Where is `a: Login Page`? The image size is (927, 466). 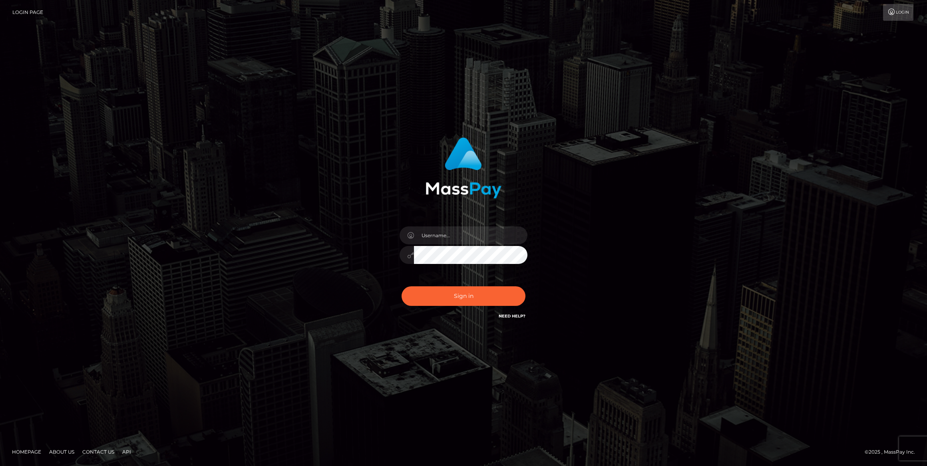 a: Login Page is located at coordinates (28, 12).